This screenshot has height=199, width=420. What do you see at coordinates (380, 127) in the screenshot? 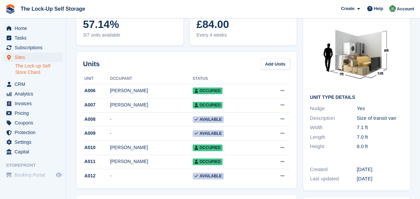
I see `div: 7.1 ft` at bounding box center [380, 127].